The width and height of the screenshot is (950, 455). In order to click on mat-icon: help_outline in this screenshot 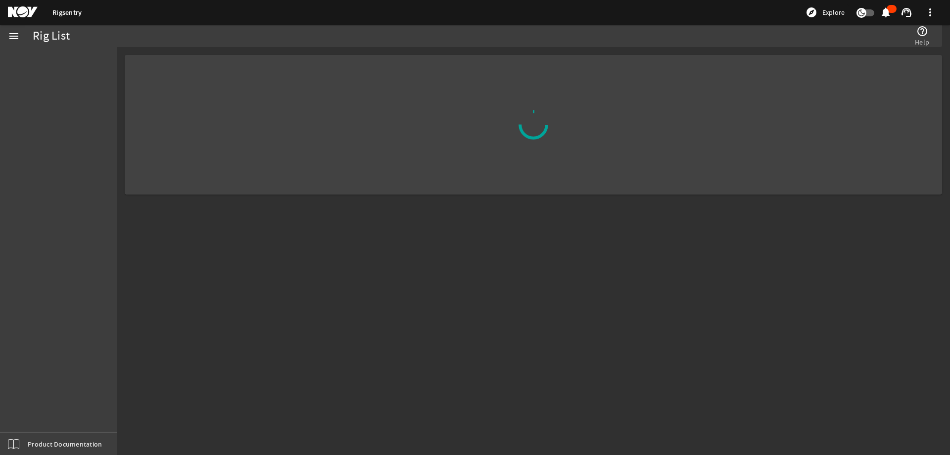, I will do `click(922, 31)`.